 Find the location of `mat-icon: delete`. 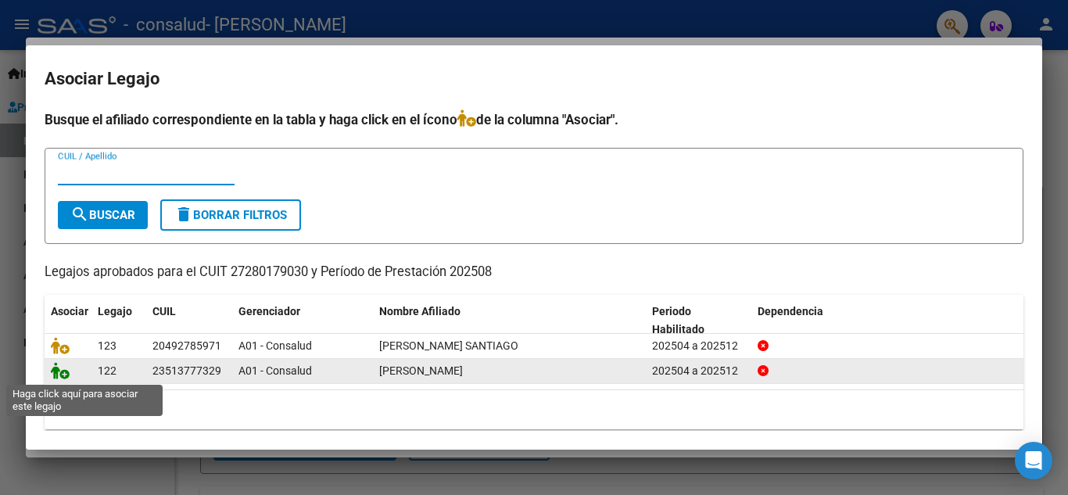

mat-icon: delete is located at coordinates (184, 214).